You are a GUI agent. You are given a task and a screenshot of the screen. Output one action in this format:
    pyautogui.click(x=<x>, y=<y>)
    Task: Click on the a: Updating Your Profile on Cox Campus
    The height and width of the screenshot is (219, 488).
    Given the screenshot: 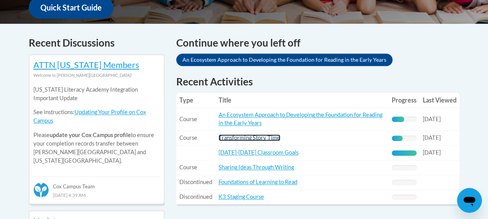 What is the action you would take?
    pyautogui.click(x=90, y=116)
    